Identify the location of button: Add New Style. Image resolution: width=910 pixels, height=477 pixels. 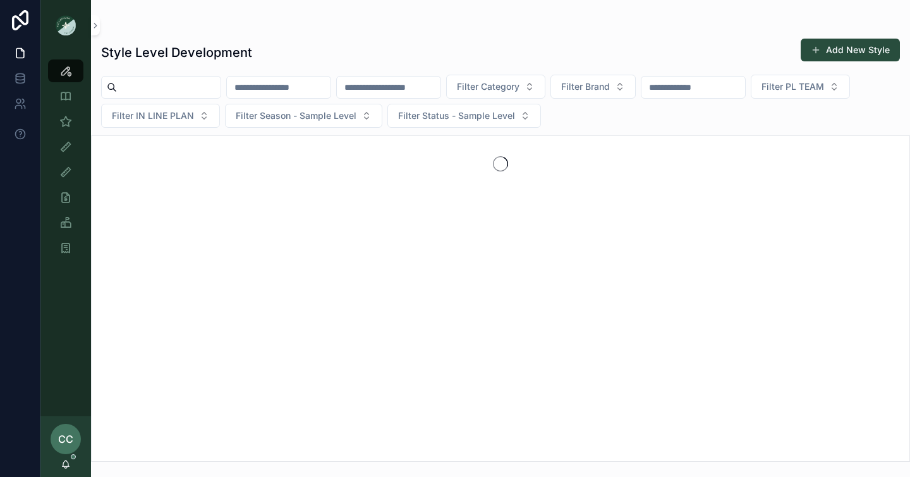
(850, 50).